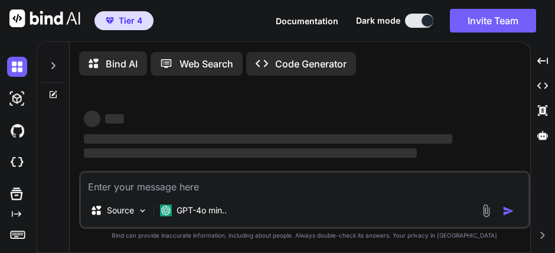 This screenshot has height=253, width=555. I want to click on img: darkAi-studio, so click(17, 99).